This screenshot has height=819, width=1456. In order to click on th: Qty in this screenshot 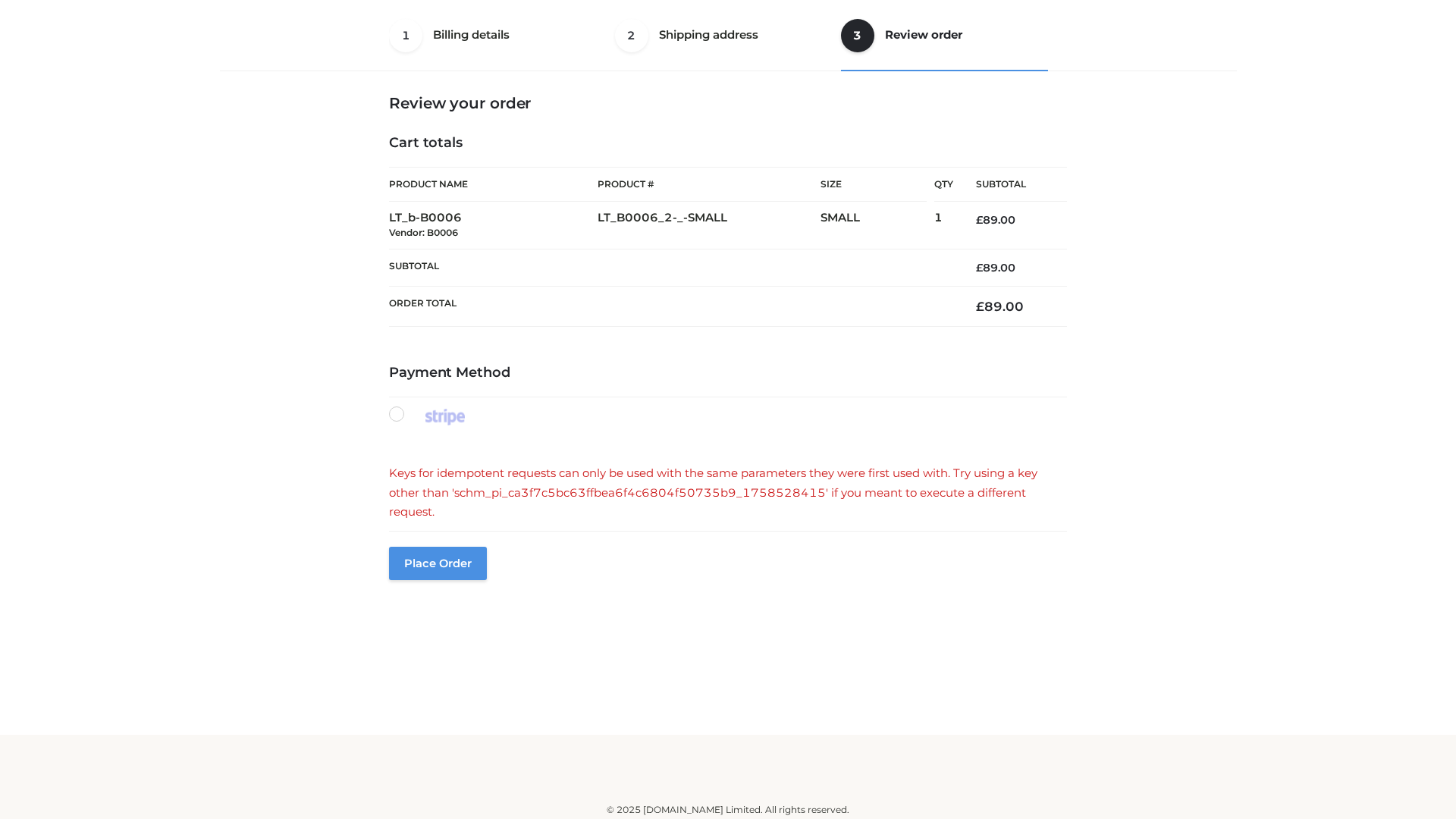, I will do `click(943, 184)`.